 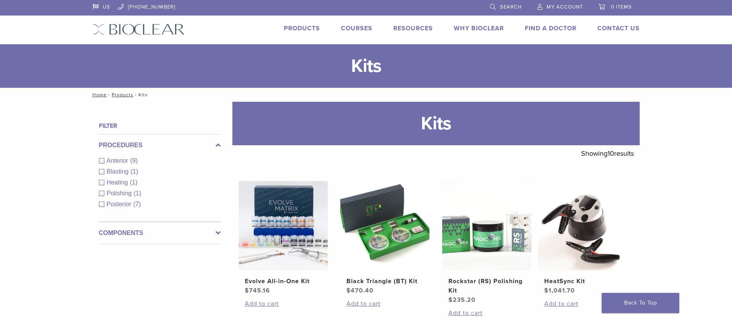 What do you see at coordinates (283, 281) in the screenshot?
I see `h2: Evolve All-in-One Kit` at bounding box center [283, 281].